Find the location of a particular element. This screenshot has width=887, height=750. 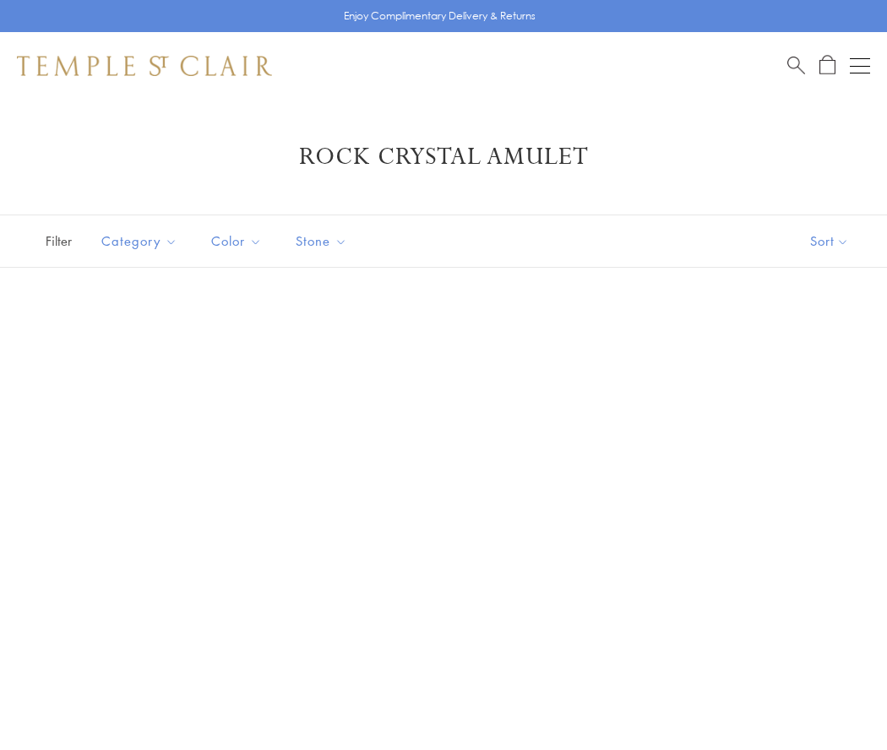

button: Show sort by is located at coordinates (829, 241).